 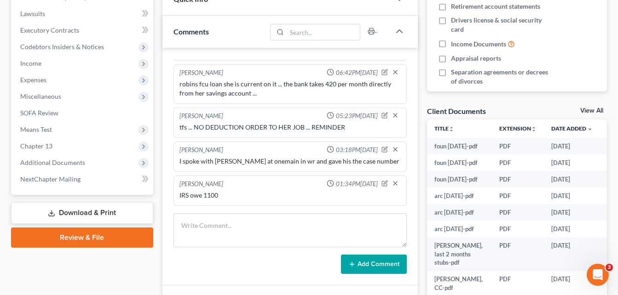 I want to click on a: Executory Contracts, so click(x=83, y=30).